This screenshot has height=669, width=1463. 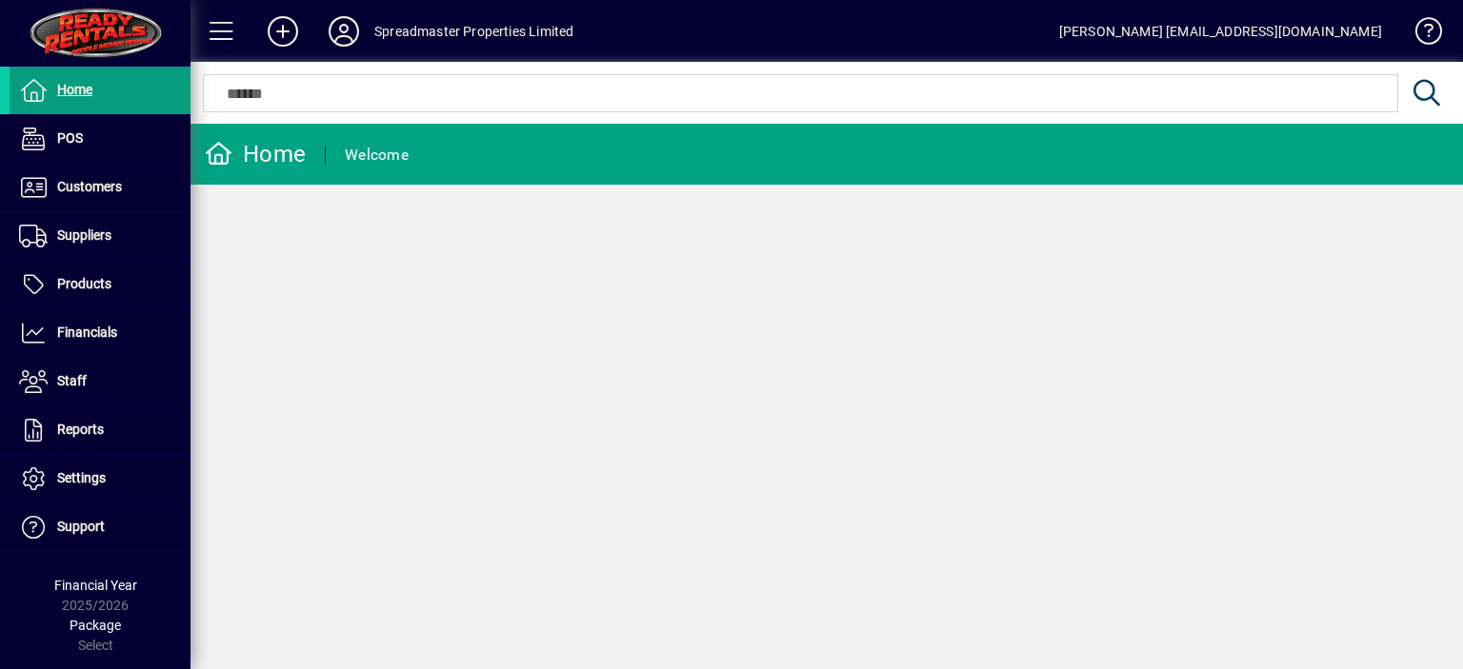 I want to click on div: Home, so click(x=255, y=154).